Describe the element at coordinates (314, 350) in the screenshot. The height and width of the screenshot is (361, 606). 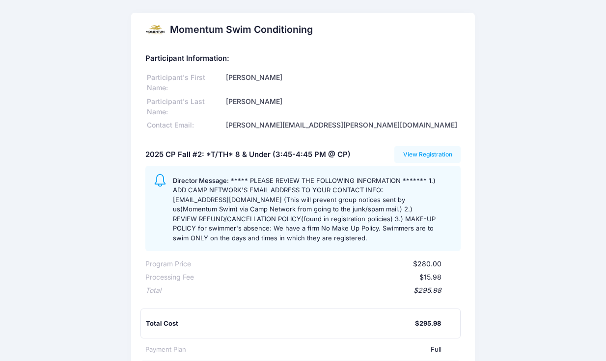
I see `div: Full` at that location.